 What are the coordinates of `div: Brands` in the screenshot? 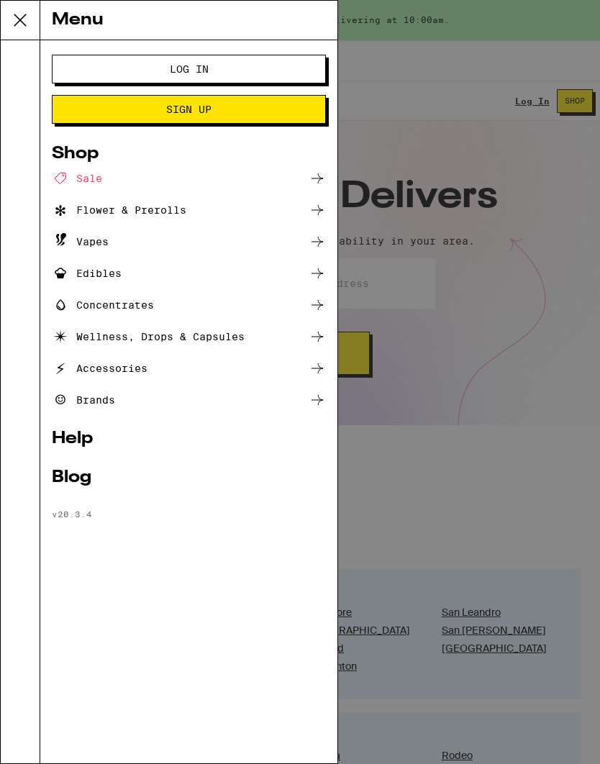 It's located at (83, 400).